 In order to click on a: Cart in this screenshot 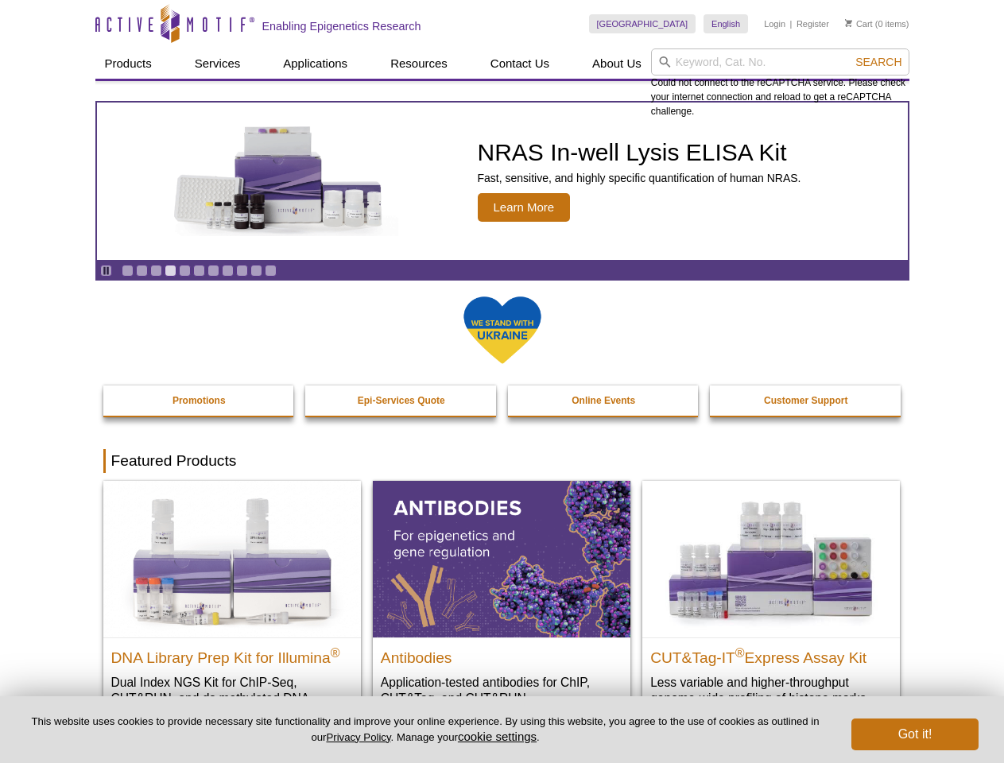, I will do `click(859, 24)`.